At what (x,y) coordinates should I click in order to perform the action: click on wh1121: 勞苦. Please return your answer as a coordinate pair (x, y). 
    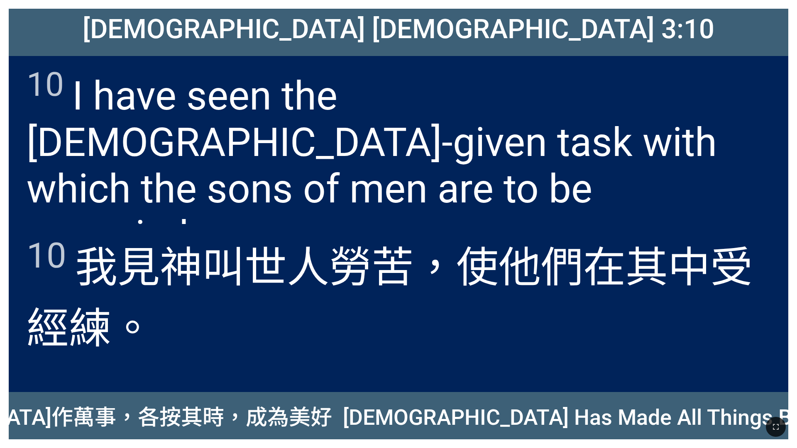
    Looking at the image, I should click on (389, 298).